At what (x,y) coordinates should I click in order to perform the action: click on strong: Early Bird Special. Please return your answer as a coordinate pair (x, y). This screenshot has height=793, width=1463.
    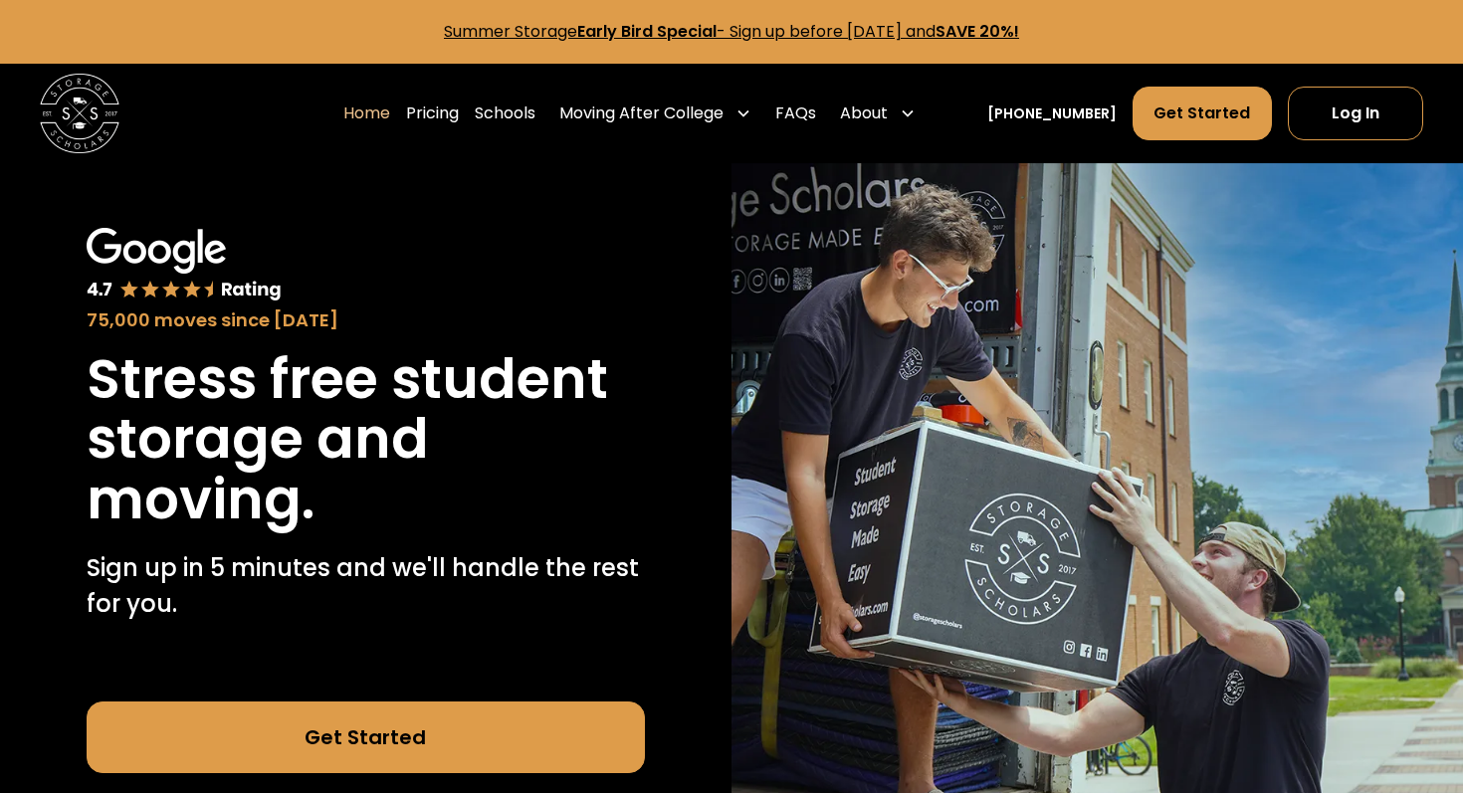
    Looking at the image, I should click on (647, 31).